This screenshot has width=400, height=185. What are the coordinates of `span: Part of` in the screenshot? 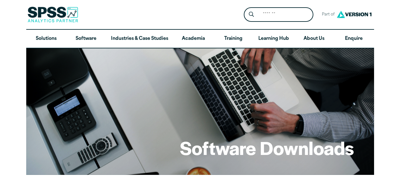 It's located at (326, 15).